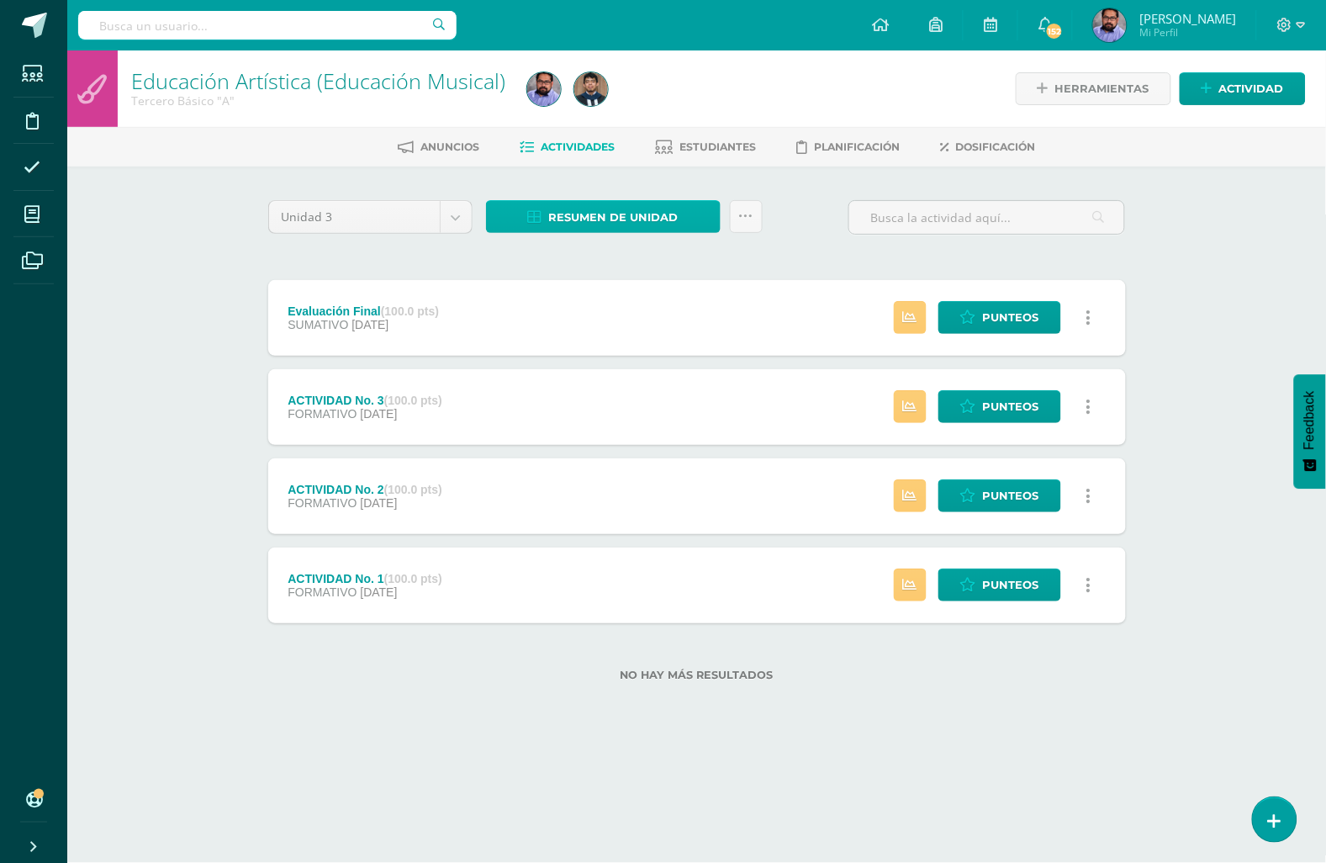  I want to click on button: Feedback - Mostrar encuesta, so click(1310, 431).